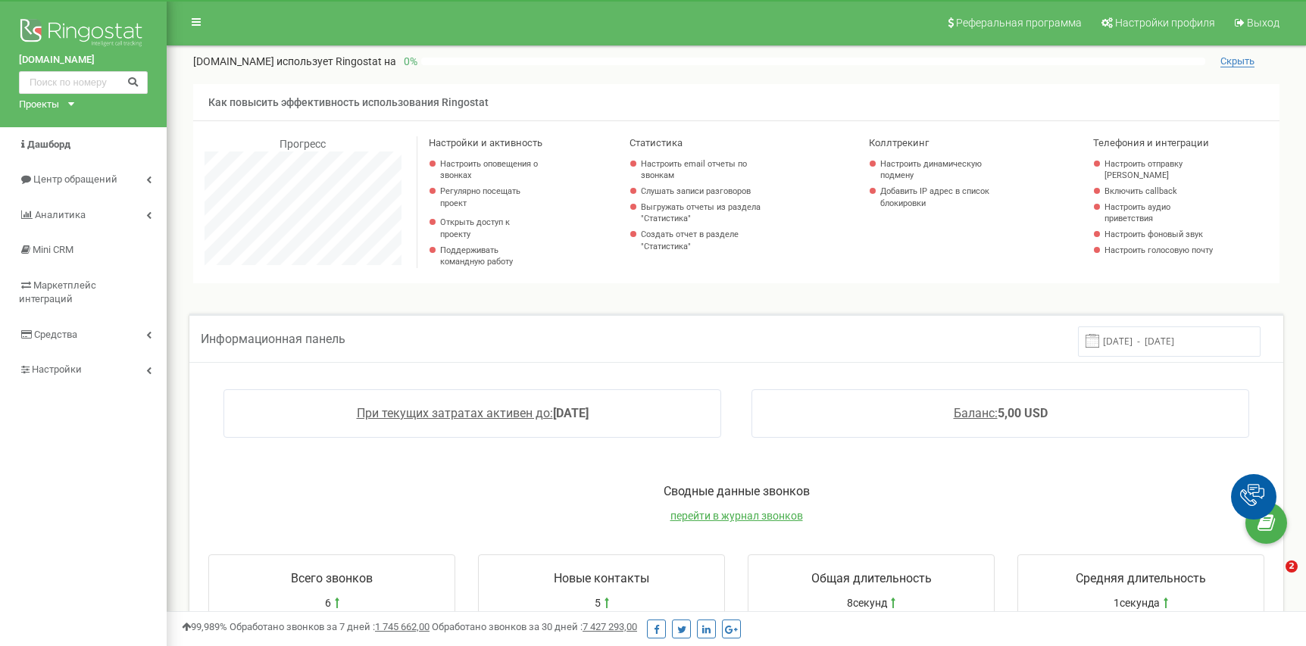 This screenshot has height=646, width=1306. I want to click on span: Коллтрекинг, so click(899, 142).